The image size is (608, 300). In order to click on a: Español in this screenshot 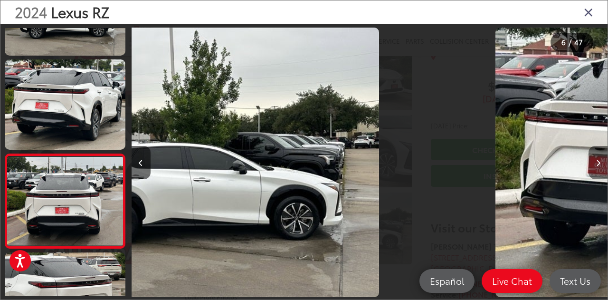, I will do `click(447, 281)`.